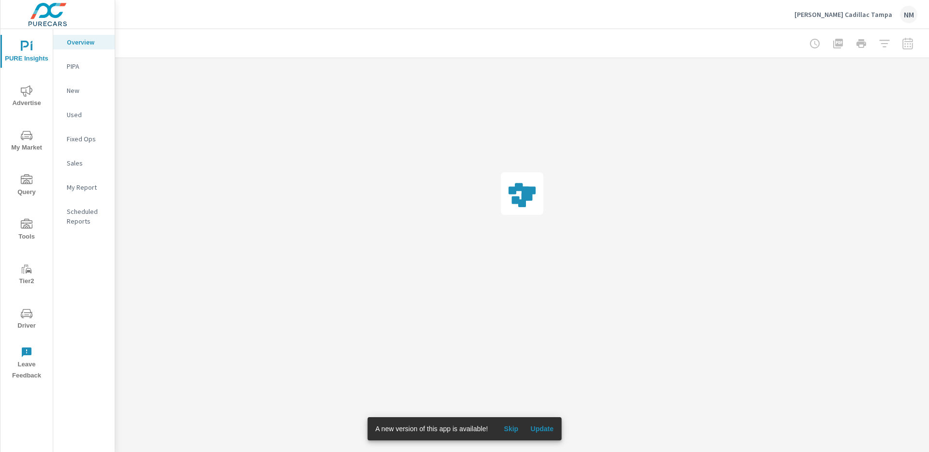  What do you see at coordinates (27, 186) in the screenshot?
I see `span: Query` at bounding box center [27, 186].